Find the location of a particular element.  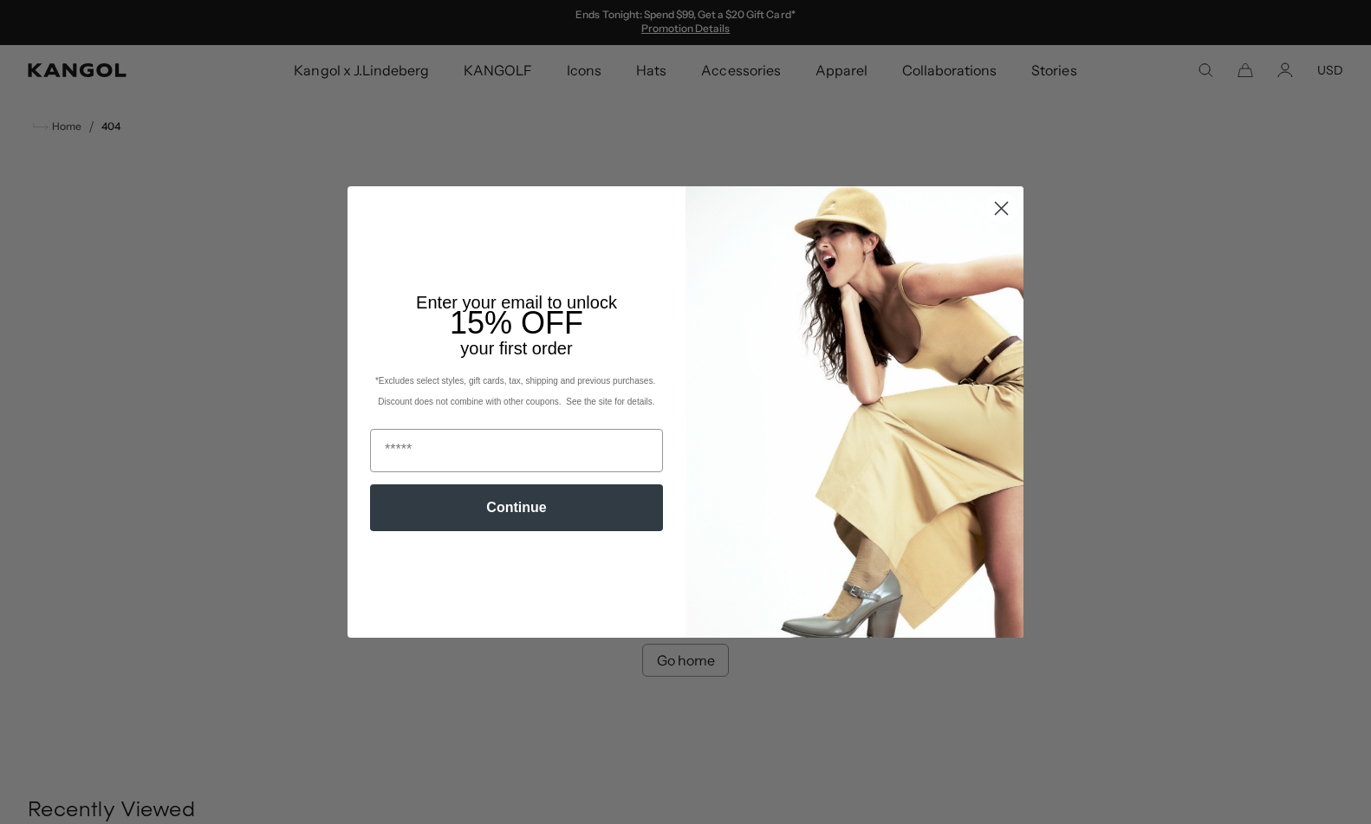

button: Close dialog is located at coordinates (1001, 208).